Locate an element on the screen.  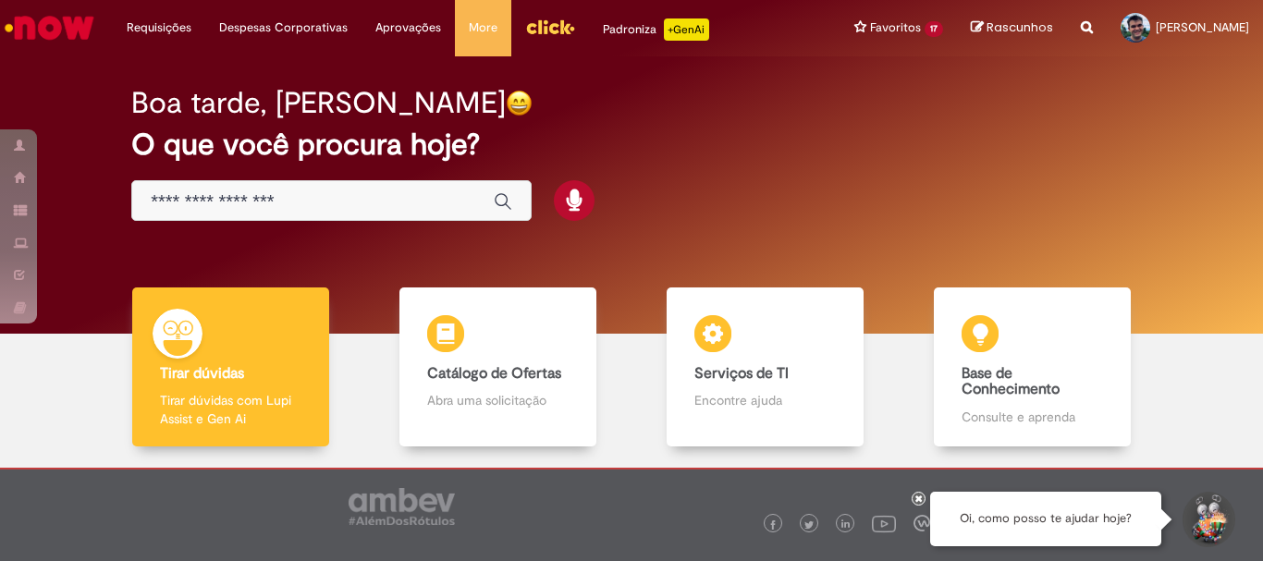
img: logo_footer_twitter.png is located at coordinates (809, 525).